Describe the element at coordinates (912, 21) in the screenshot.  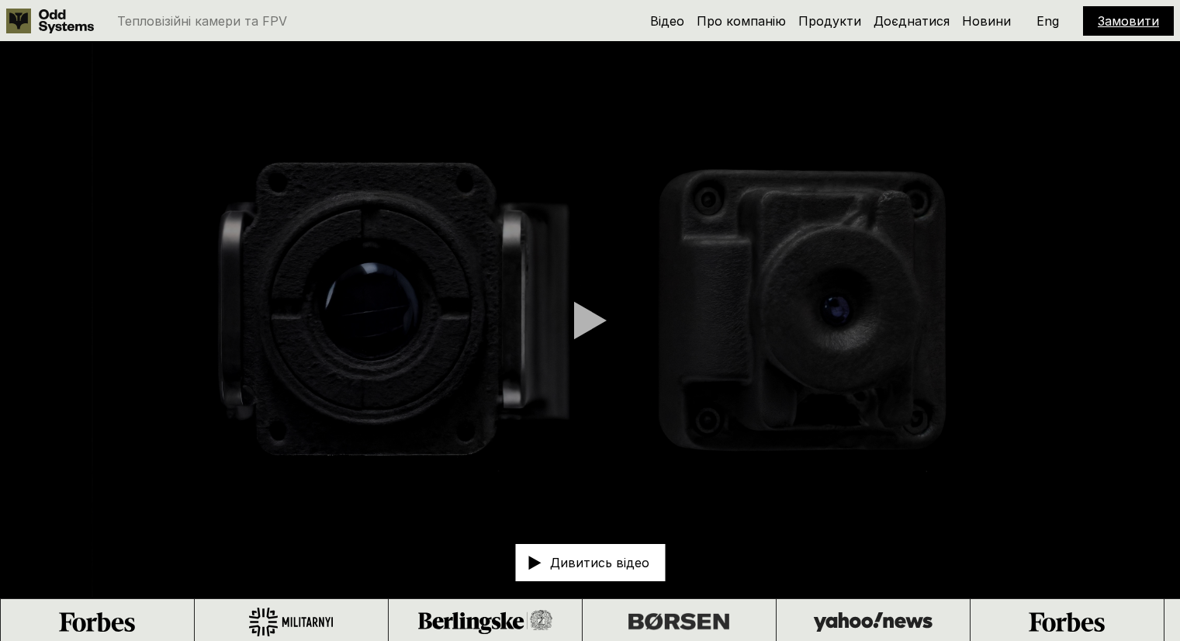
I see `a: Доєднатися` at that location.